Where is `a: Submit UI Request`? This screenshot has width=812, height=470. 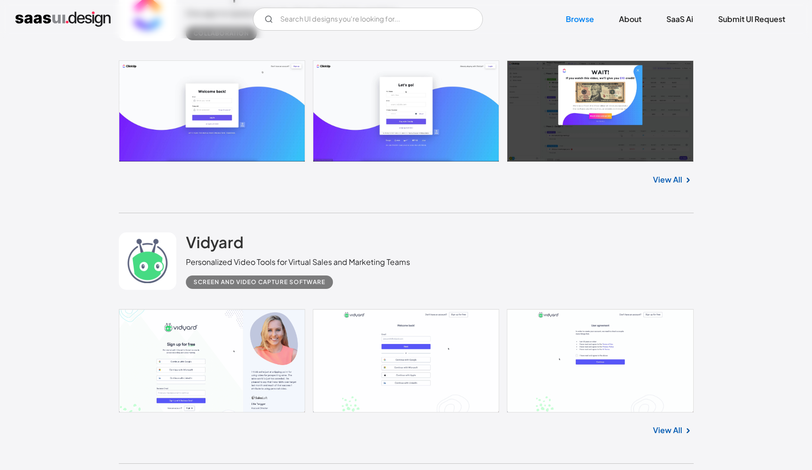
a: Submit UI Request is located at coordinates (752, 19).